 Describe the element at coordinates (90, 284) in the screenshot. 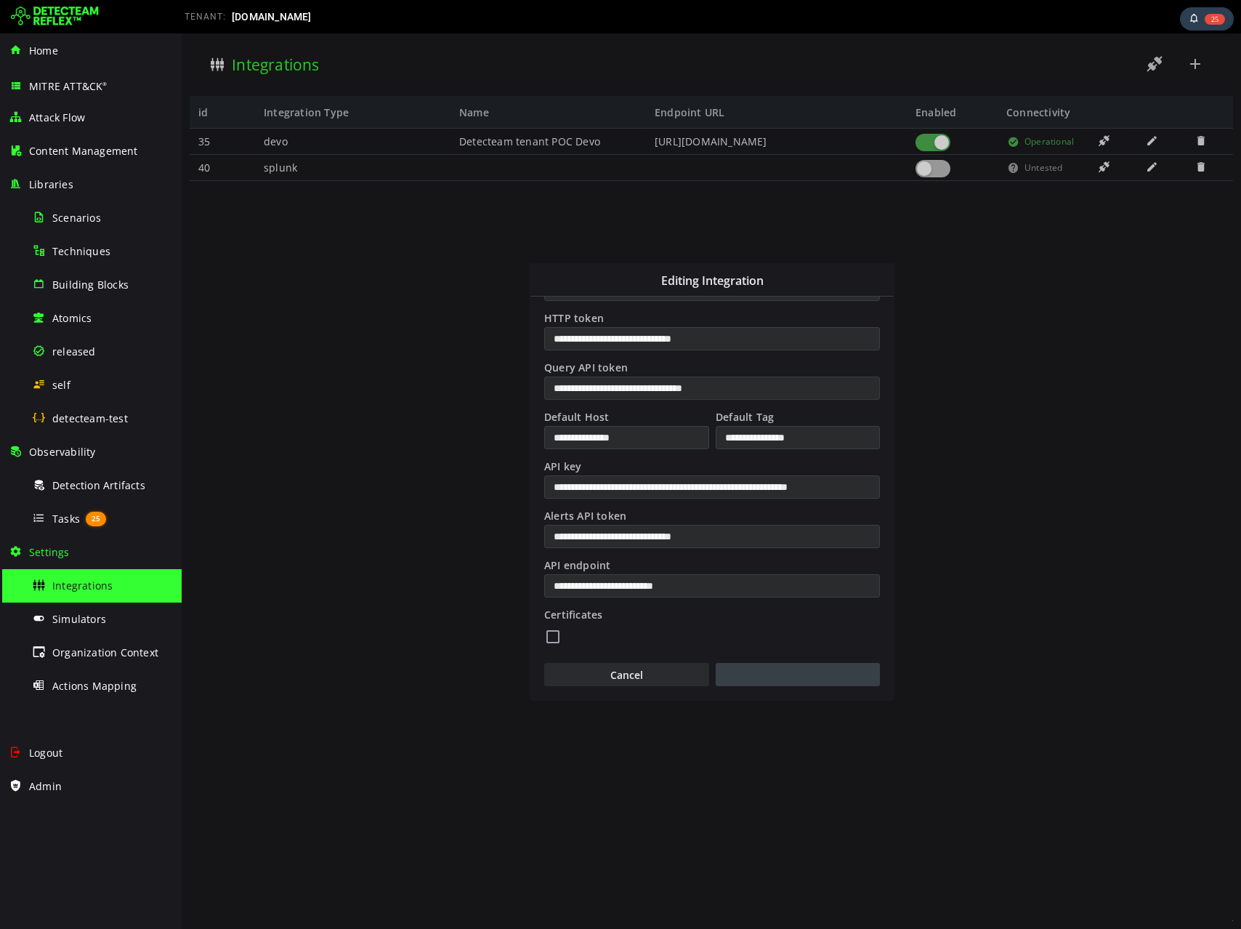

I see `span: Building Blocks` at that location.